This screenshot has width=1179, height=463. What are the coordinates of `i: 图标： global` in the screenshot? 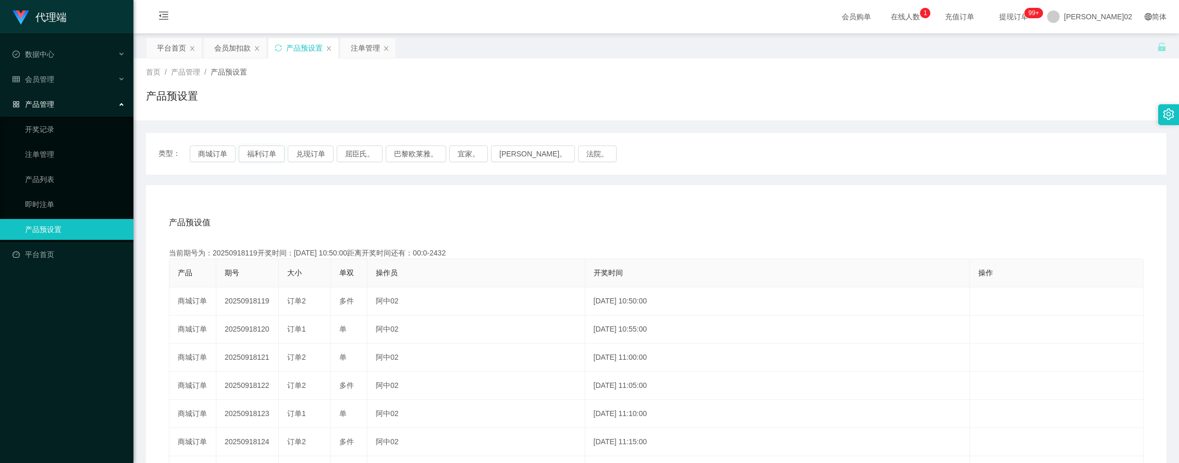 It's located at (1148, 17).